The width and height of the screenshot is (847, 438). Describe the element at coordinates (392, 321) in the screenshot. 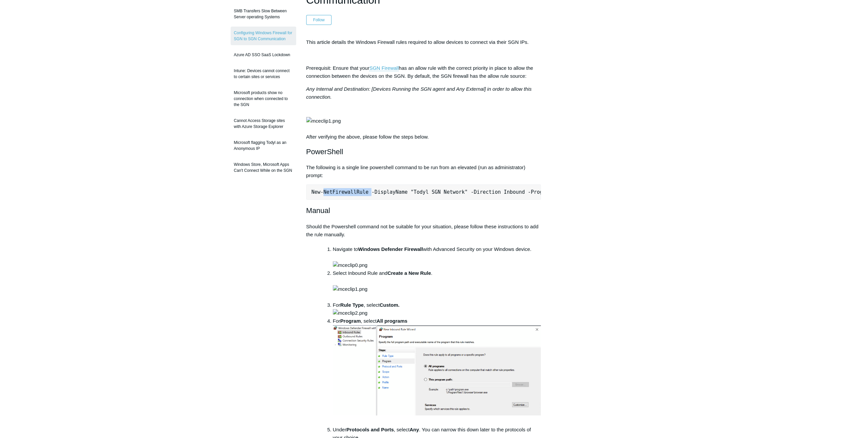

I see `strong: All programs` at that location.